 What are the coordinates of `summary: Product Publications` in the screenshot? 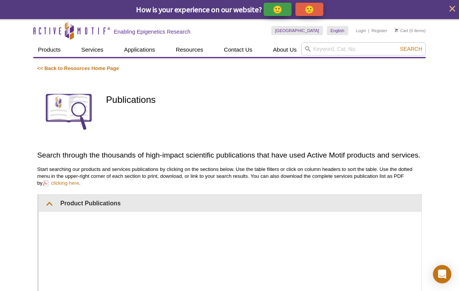 It's located at (230, 203).